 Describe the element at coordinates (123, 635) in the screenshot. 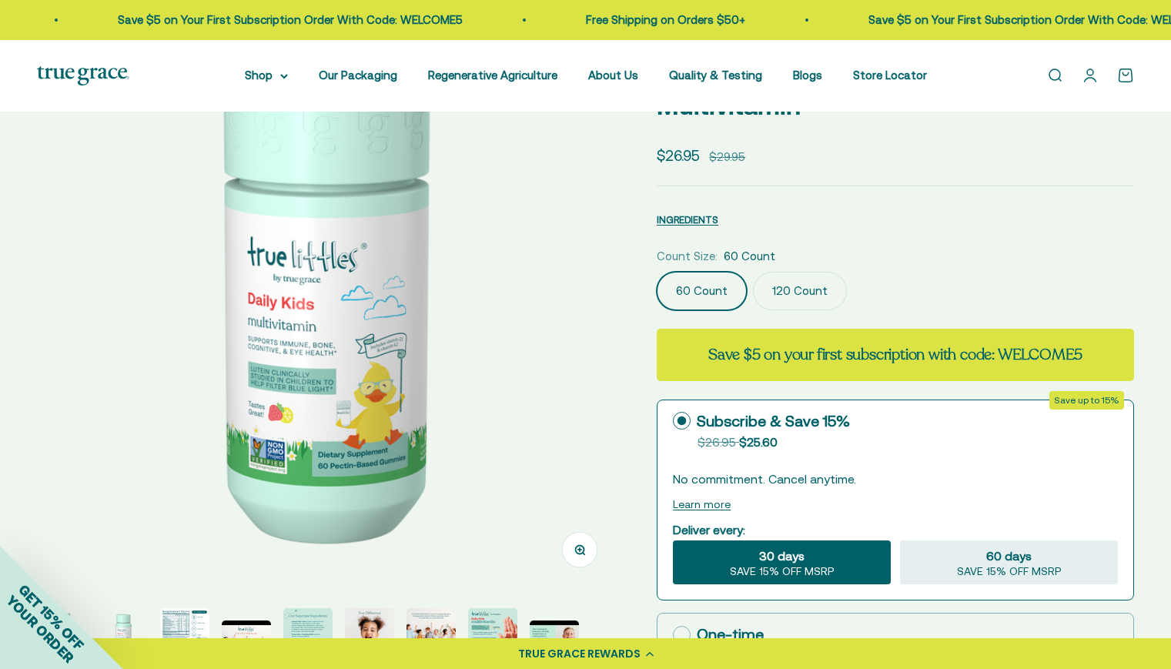

I see `button: Go to item 2` at that location.